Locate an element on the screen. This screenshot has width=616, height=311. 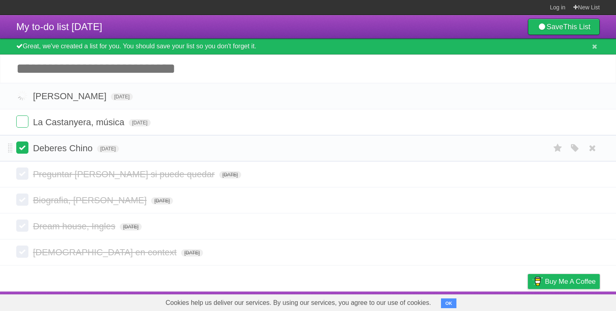
img: Buy me a coffee is located at coordinates (537, 281).